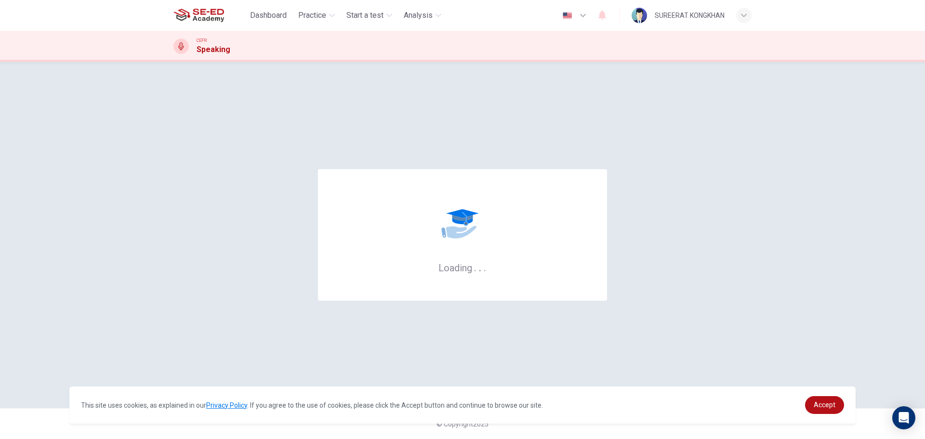  What do you see at coordinates (639, 15) in the screenshot?
I see `img: Profile picture` at bounding box center [639, 15].